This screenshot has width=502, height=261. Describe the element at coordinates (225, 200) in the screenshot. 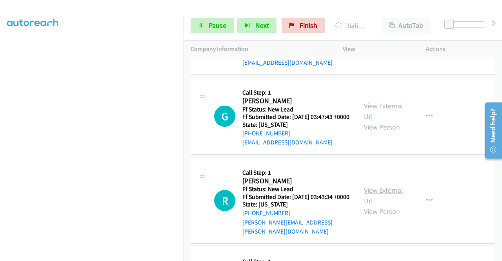

I see `h1: R` at that location.